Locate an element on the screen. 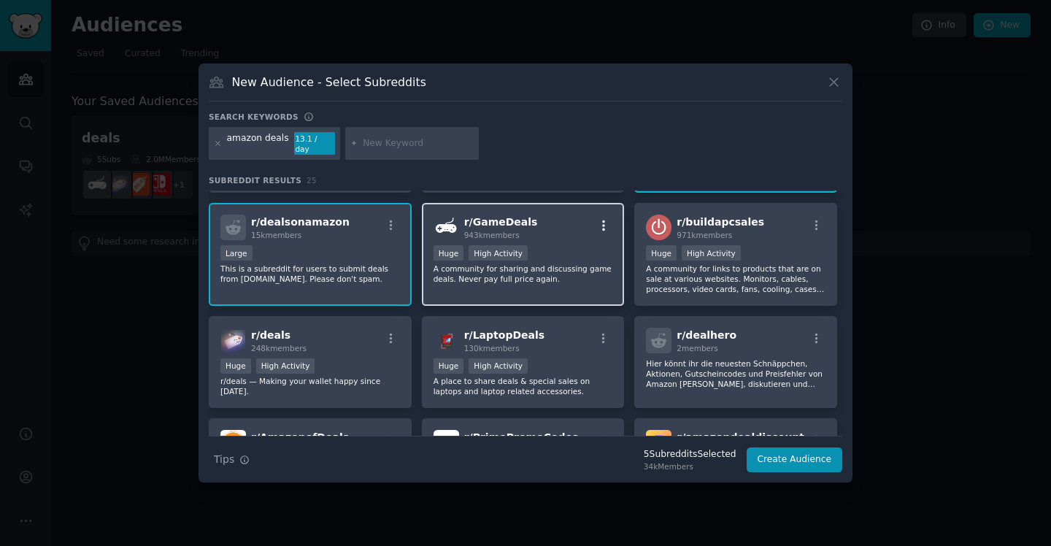 This screenshot has width=1051, height=546. span: 15k members is located at coordinates (276, 235).